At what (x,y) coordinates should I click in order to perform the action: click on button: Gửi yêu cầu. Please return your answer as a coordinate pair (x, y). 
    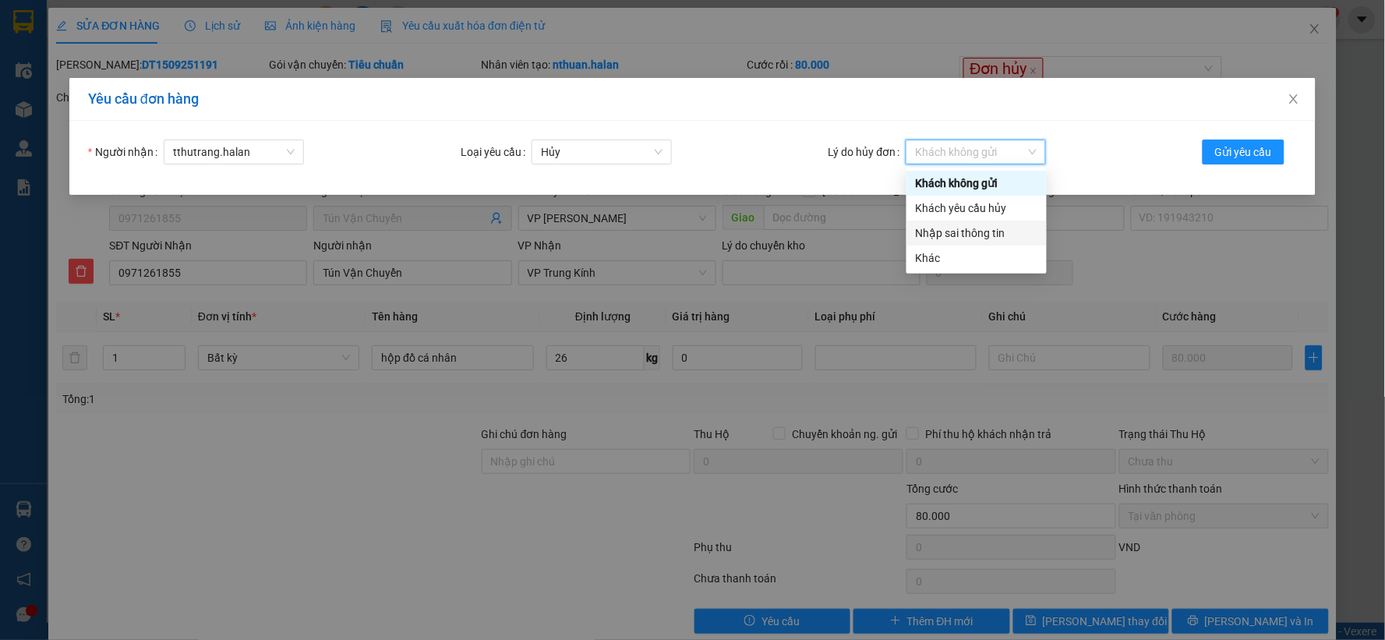
    Looking at the image, I should click on (1243, 152).